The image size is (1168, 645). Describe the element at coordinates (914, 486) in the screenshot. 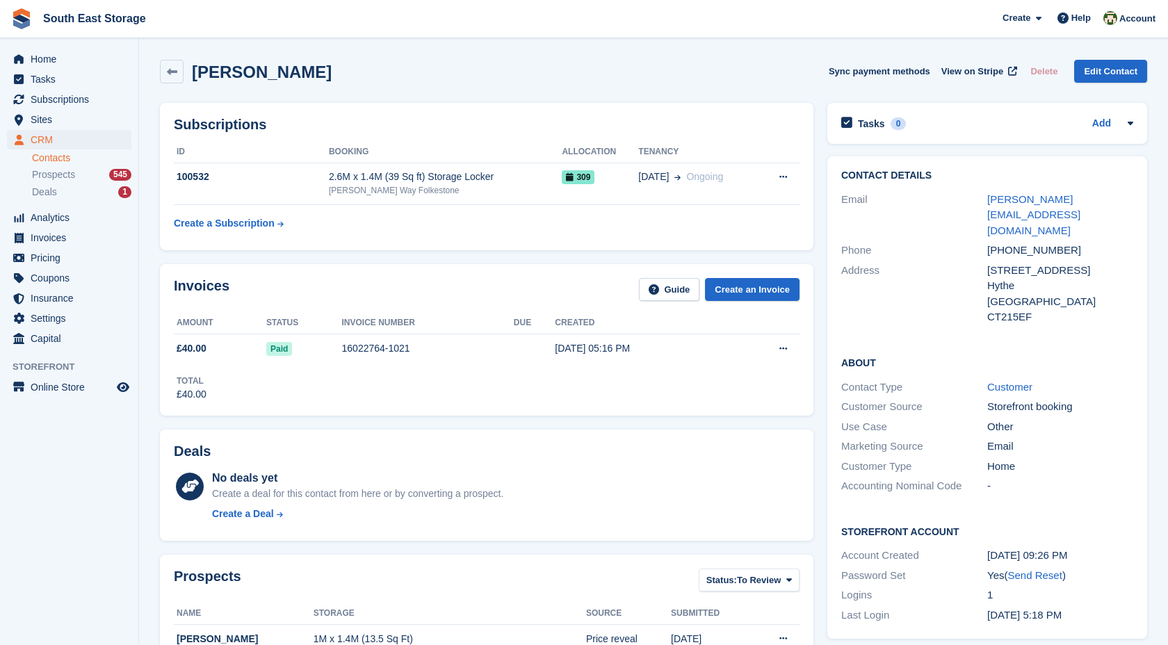

I see `div: Accounting Nominal Code` at that location.